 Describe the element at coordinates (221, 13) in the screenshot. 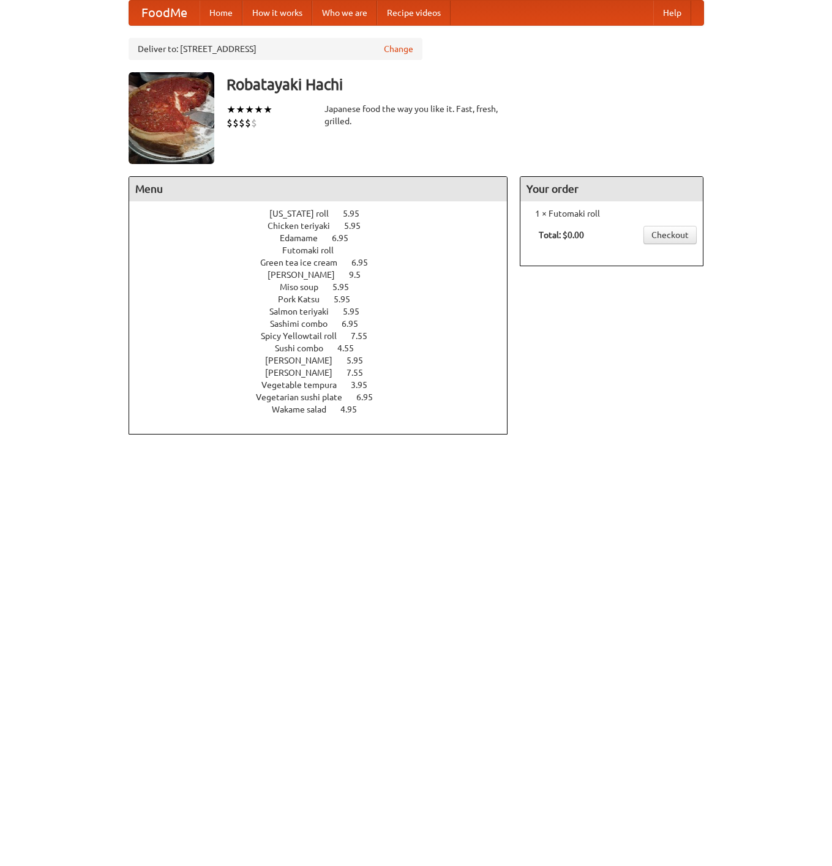

I see `a: Home` at that location.